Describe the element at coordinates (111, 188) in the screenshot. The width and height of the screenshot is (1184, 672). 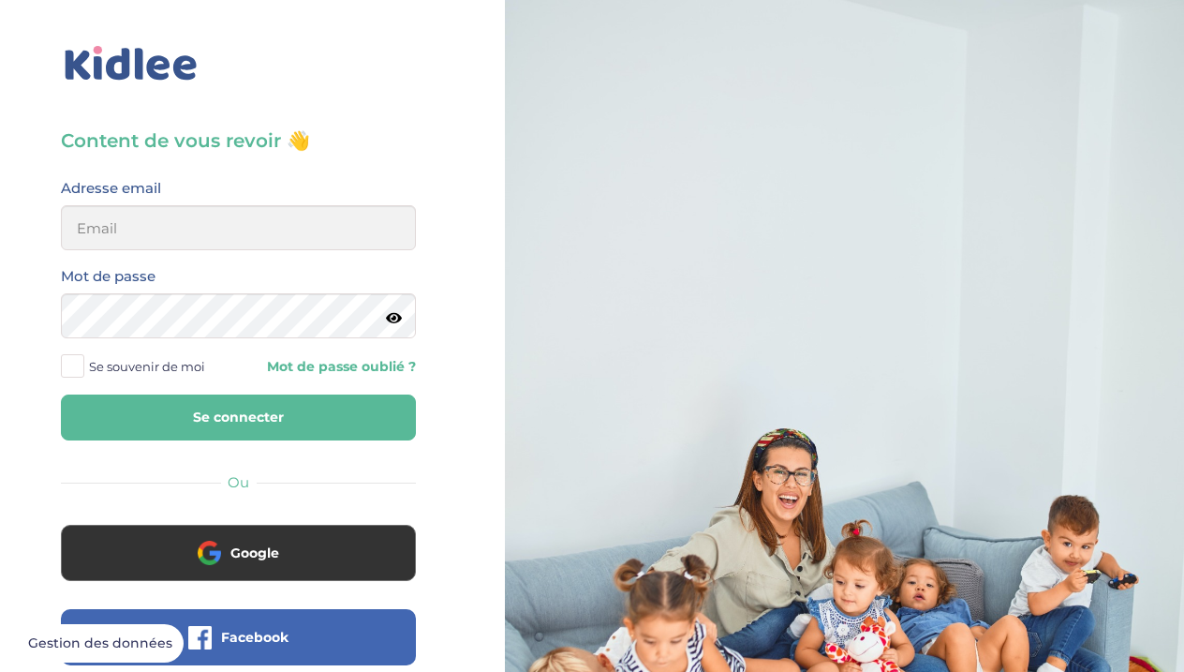
I see `label: Adresse email` at that location.